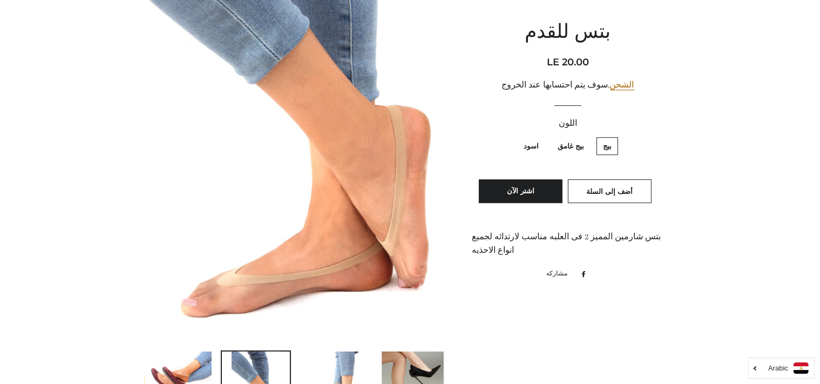 Image resolution: width=820 pixels, height=384 pixels. I want to click on label: بيج غامق, so click(571, 146).